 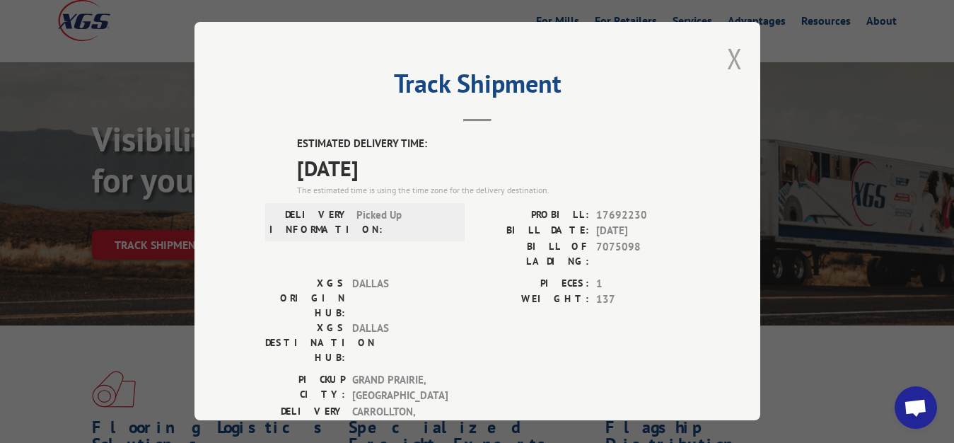 I want to click on div: Open chat, so click(x=915, y=407).